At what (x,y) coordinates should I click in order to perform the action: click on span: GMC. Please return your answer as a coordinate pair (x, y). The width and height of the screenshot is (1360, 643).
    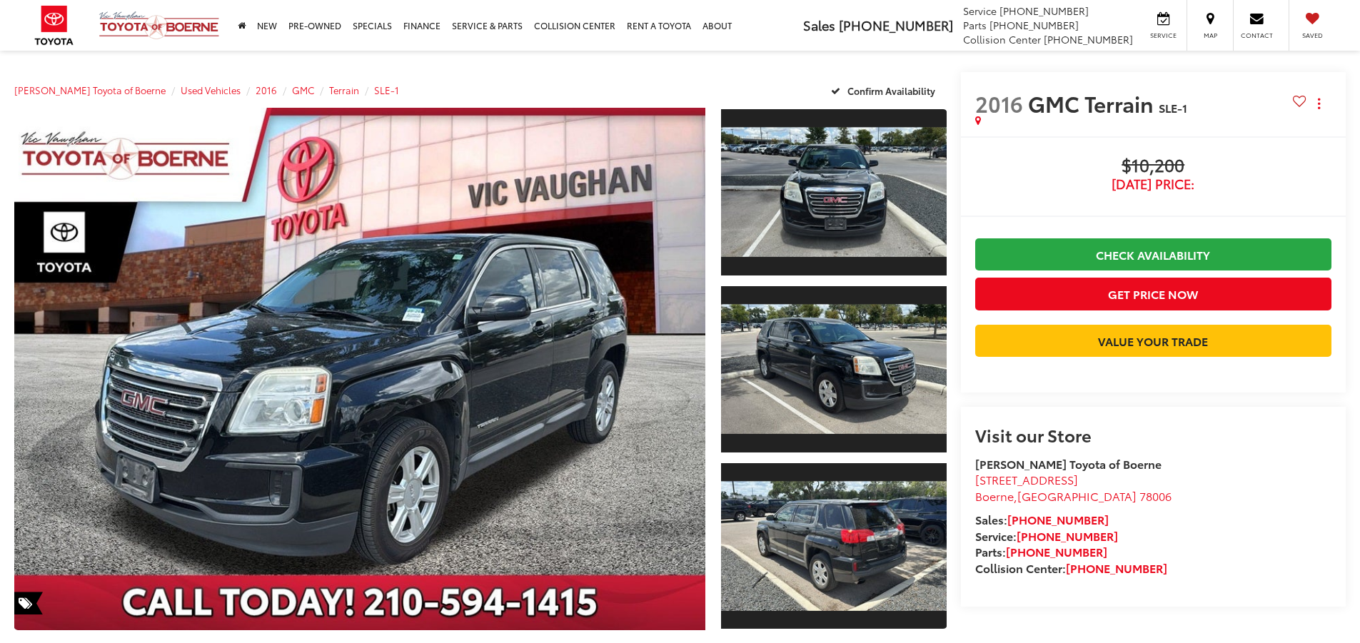
    Looking at the image, I should click on (303, 90).